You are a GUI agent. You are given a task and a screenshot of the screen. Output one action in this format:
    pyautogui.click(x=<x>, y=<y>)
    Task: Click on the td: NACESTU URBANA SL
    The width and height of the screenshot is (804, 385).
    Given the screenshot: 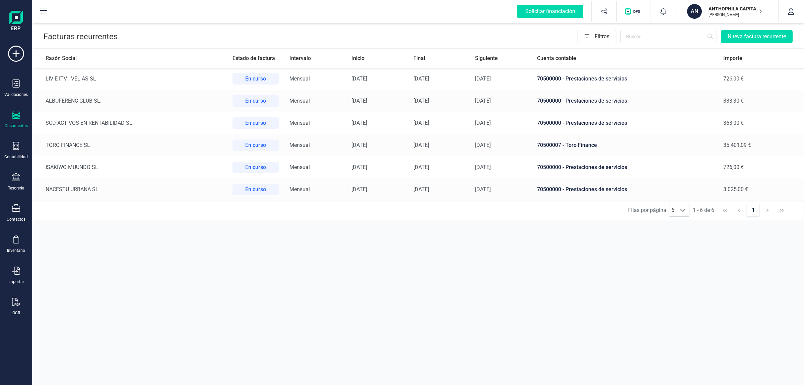 What is the action you would take?
    pyautogui.click(x=130, y=189)
    